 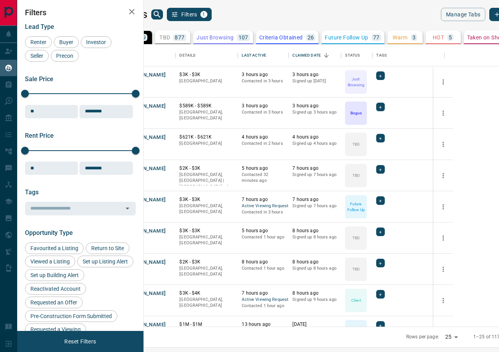 I want to click on h2: Filters, so click(x=80, y=12).